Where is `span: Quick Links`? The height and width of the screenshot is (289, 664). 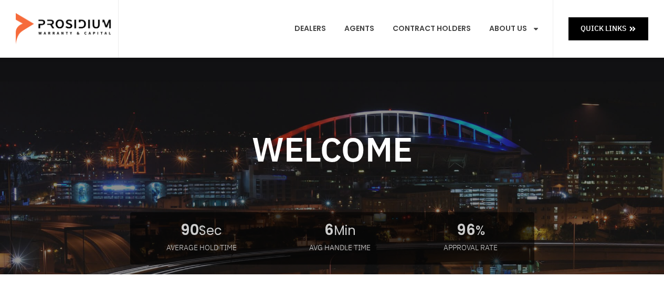 span: Quick Links is located at coordinates (603, 28).